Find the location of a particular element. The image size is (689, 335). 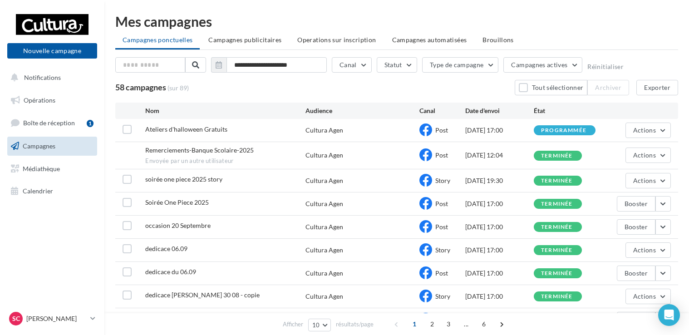

span: dedicace Roland Martin 30 08 - copie is located at coordinates (203, 295).